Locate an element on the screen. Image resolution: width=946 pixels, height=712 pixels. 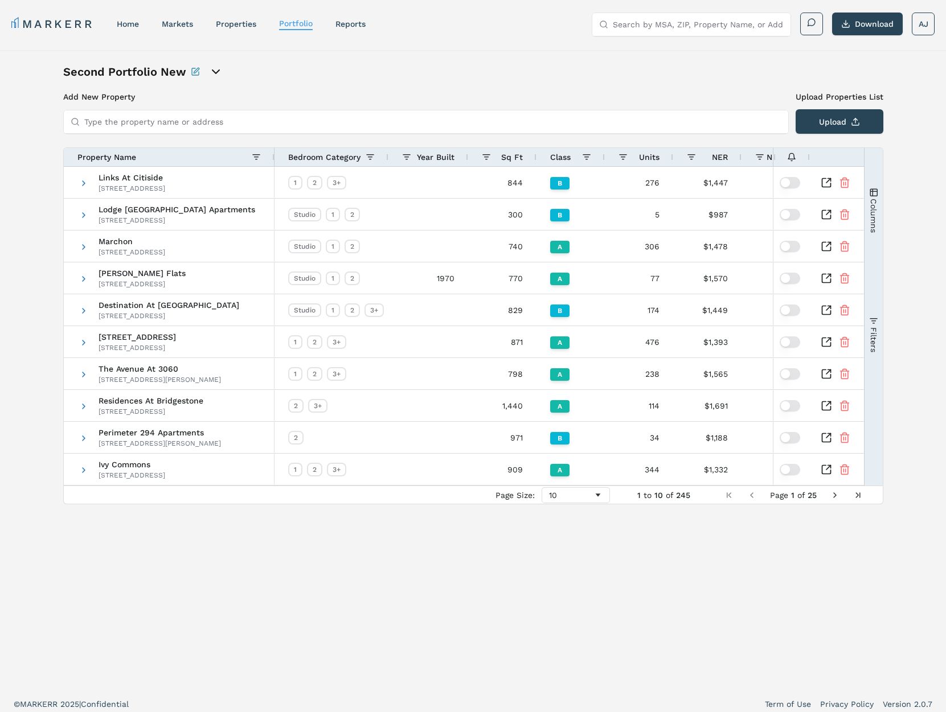
span: to is located at coordinates (647, 495).